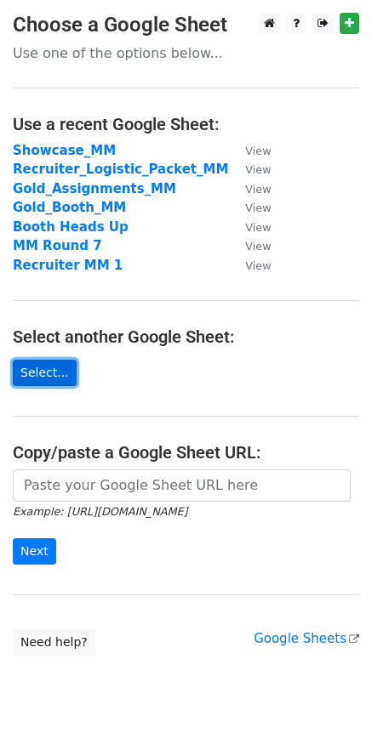  I want to click on h4: Use a recent Google Sheet:, so click(185, 124).